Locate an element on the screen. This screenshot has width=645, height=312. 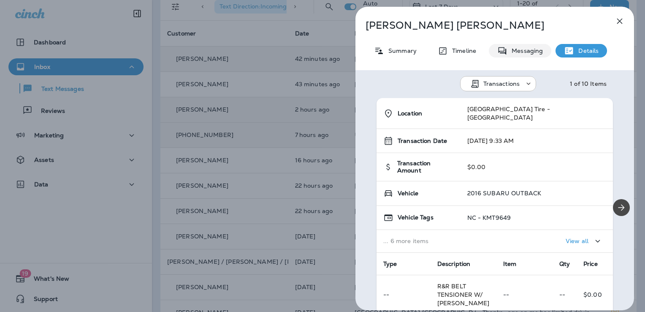
td: $0.00 is located at coordinates (537, 167).